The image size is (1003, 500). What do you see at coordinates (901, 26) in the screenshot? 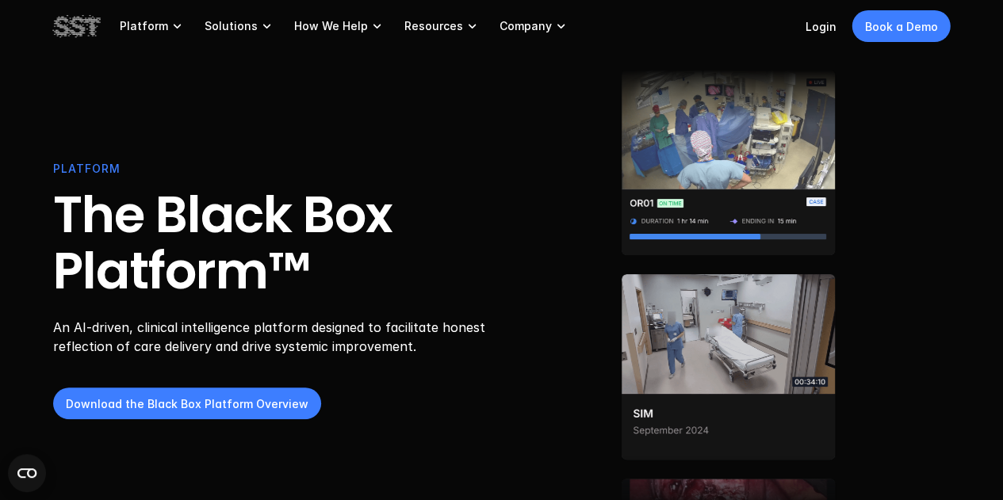
I see `p: Book a Demo` at bounding box center [901, 26].